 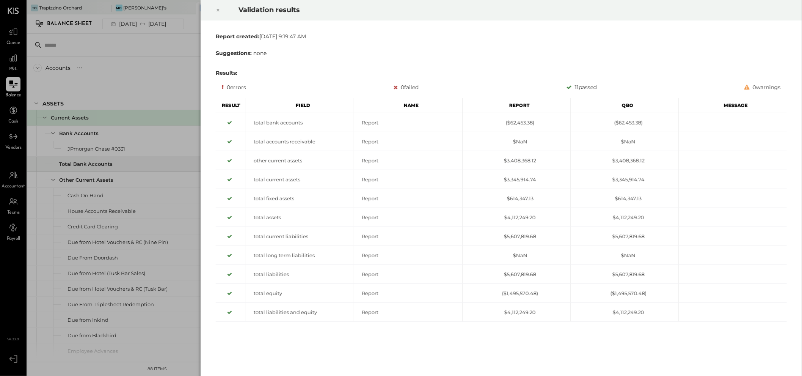 I want to click on div: Name, so click(x=408, y=105).